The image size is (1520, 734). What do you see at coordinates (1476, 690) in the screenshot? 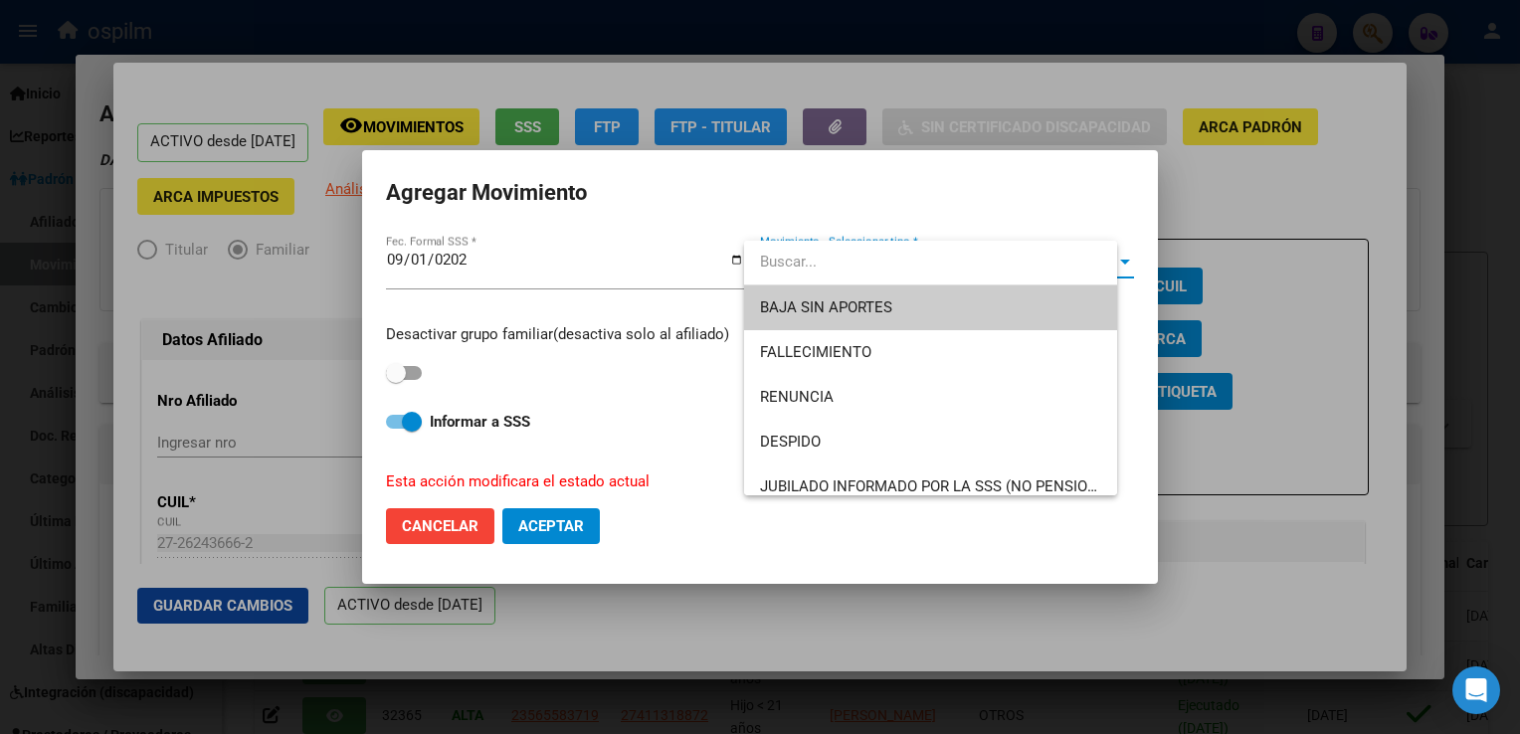
I see `div: Open Intercom Messenger` at bounding box center [1476, 690].